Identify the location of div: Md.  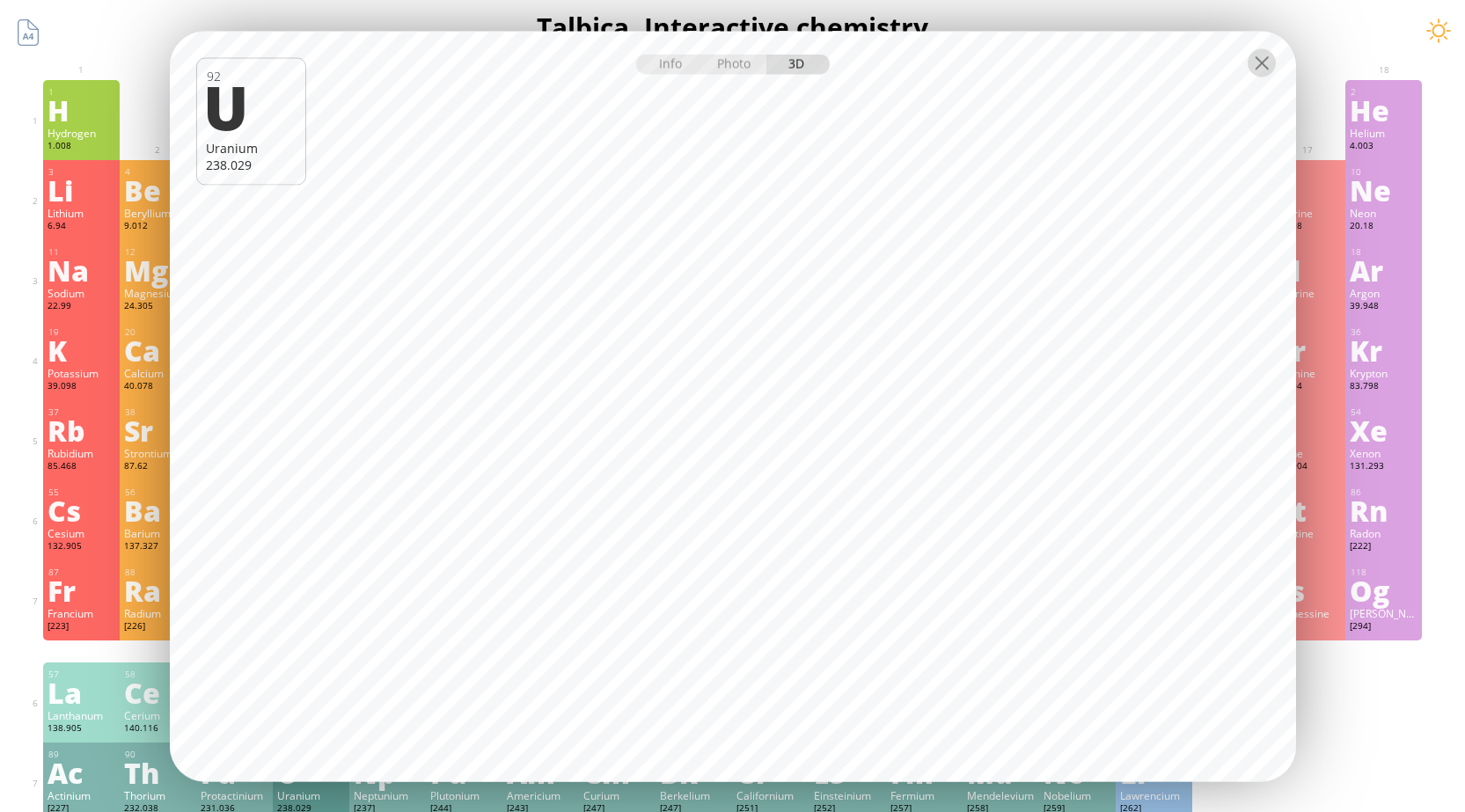
(1000, 772).